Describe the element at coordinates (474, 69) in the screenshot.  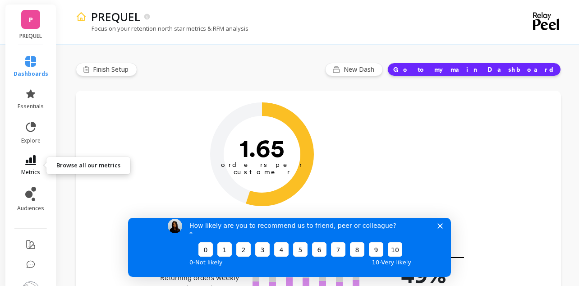
I see `button: Go to my main Dashboard` at that location.